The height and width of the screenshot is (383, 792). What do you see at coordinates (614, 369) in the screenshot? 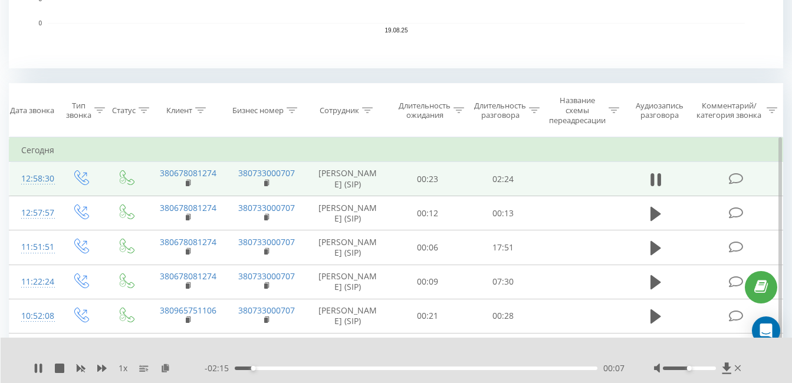
I see `span: 00:07` at bounding box center [614, 369].